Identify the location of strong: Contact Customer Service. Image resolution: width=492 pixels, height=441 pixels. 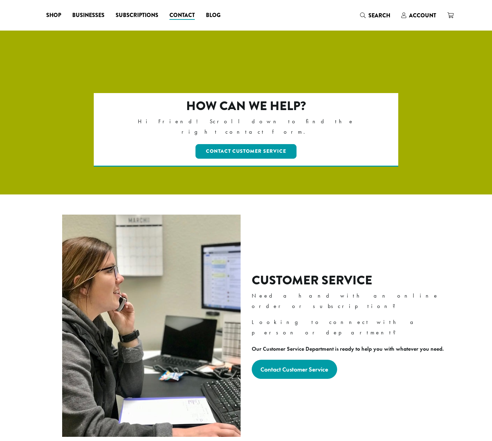
(294, 369).